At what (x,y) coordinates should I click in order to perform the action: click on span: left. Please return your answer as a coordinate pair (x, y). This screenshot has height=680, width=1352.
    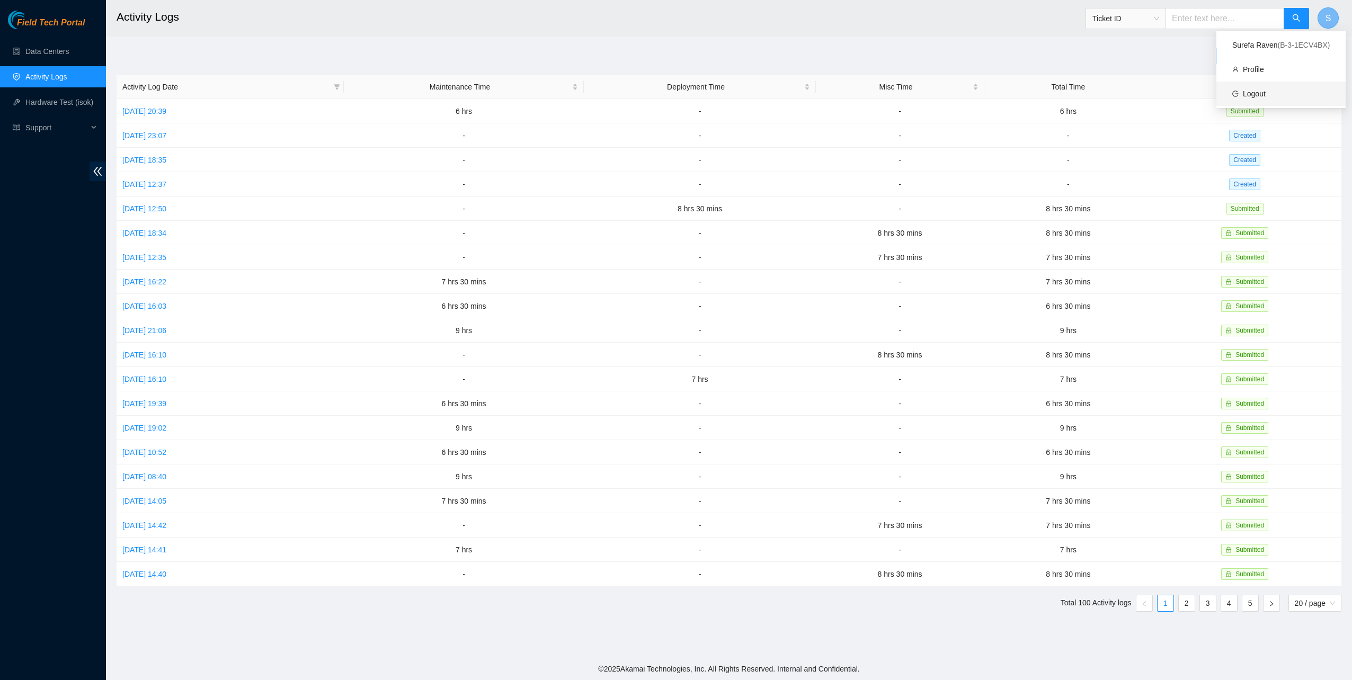
    Looking at the image, I should click on (1144, 604).